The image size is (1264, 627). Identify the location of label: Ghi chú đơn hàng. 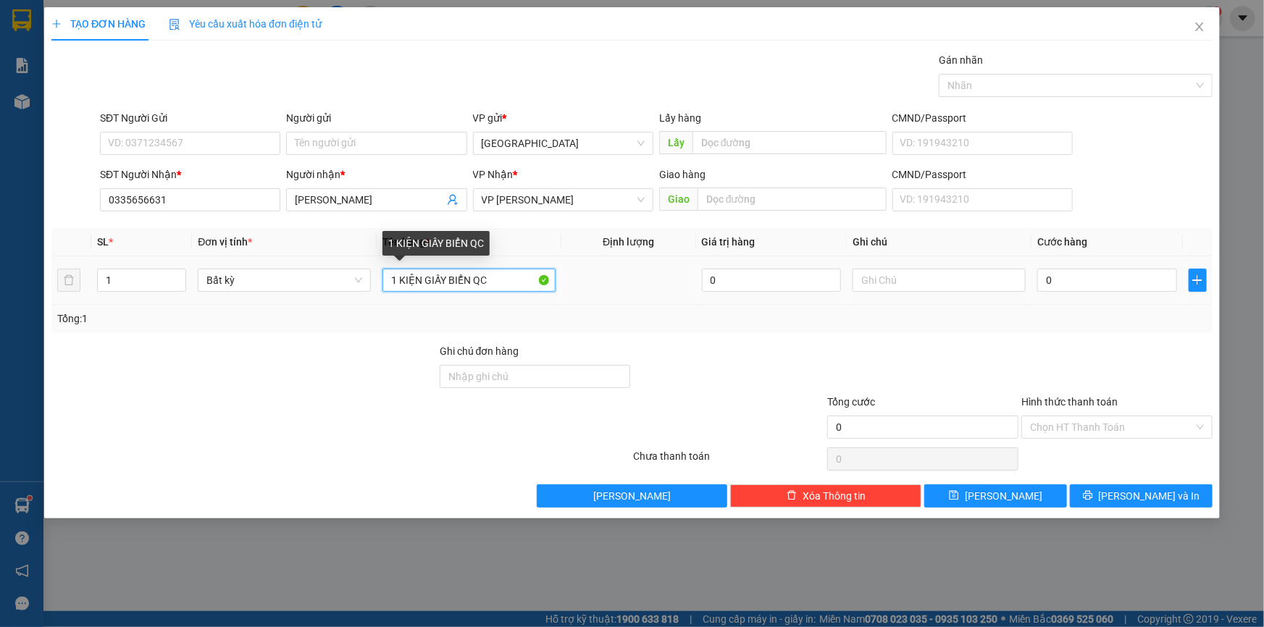
(480, 351).